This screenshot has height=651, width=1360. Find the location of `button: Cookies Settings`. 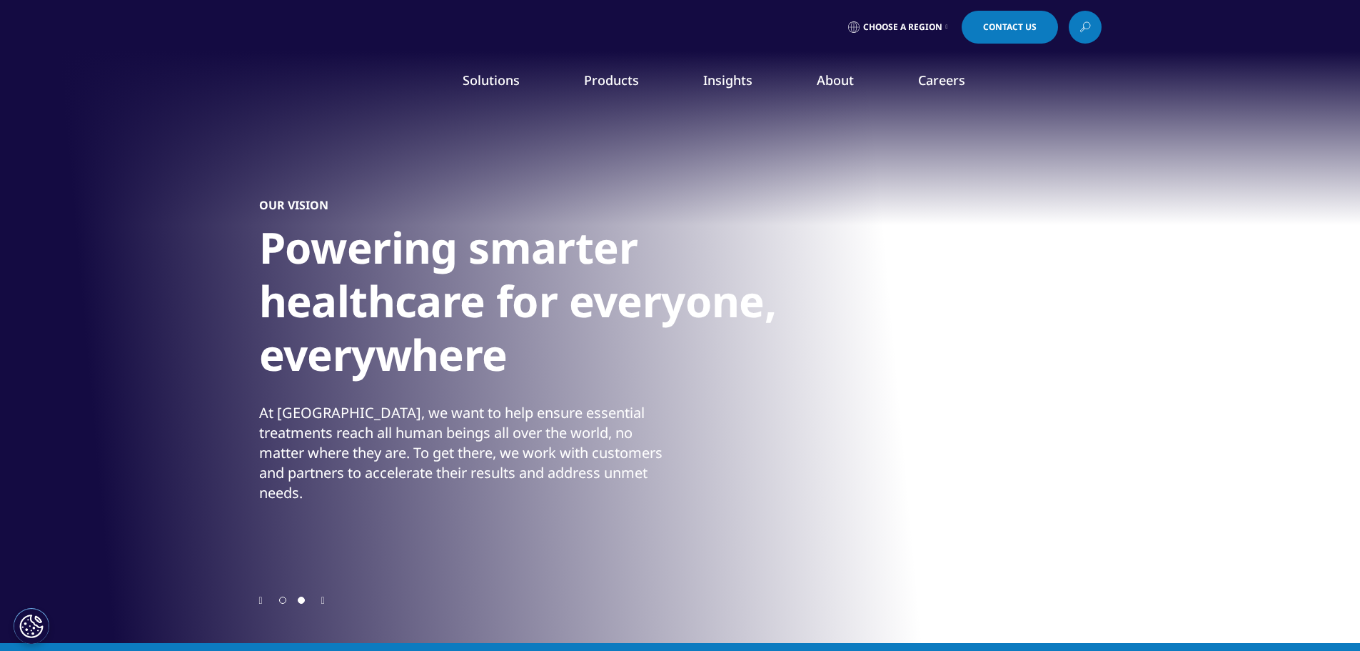

button: Cookies Settings is located at coordinates (31, 626).